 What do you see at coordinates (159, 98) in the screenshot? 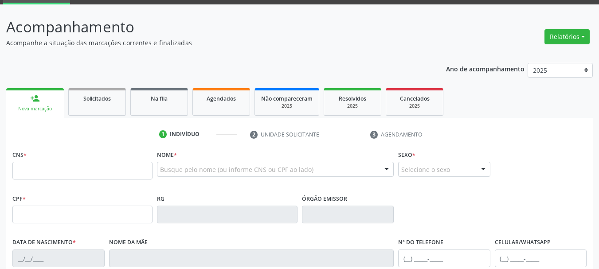
I see `span: Na fila` at bounding box center [159, 98].